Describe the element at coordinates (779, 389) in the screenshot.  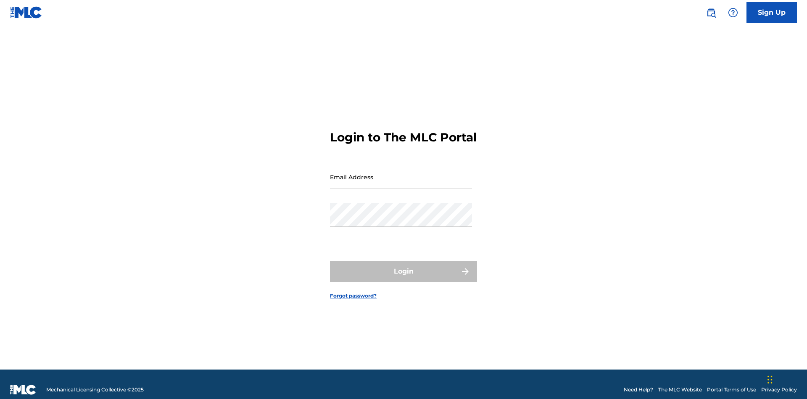
I see `a: Privacy Policy` at that location.